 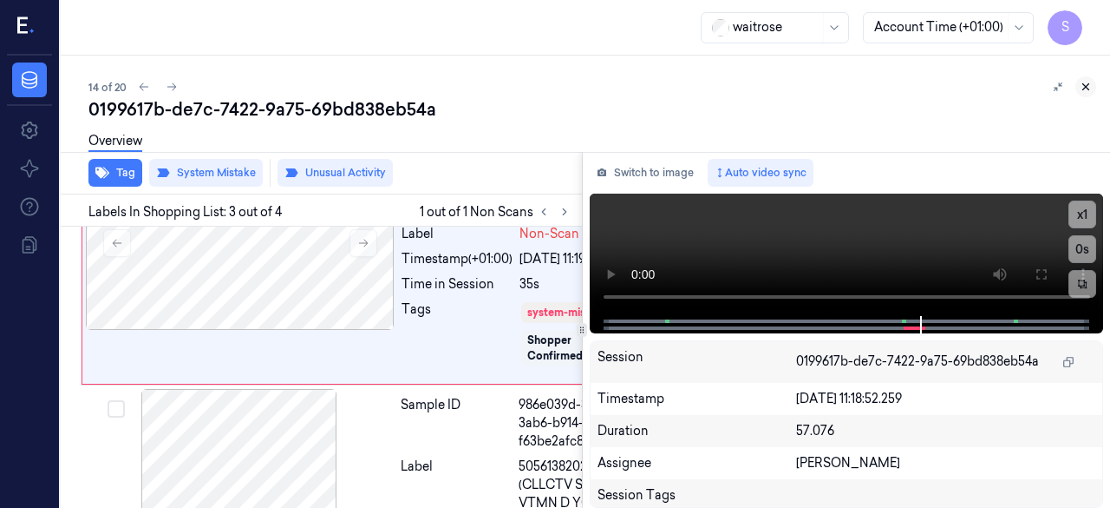 I want to click on span: Non-Scan, so click(x=549, y=233).